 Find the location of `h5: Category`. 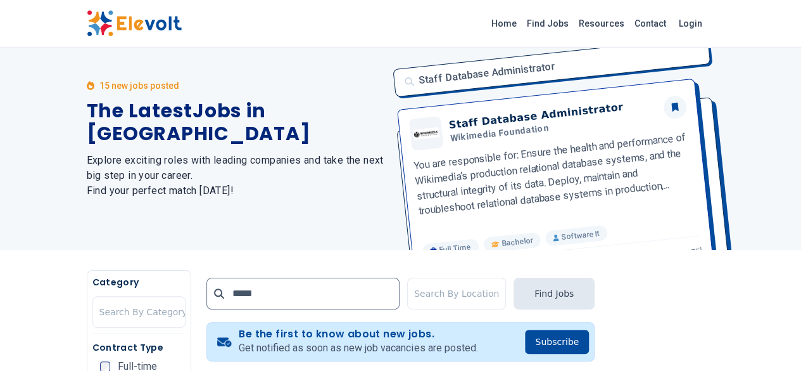

h5: Category is located at coordinates (139, 282).